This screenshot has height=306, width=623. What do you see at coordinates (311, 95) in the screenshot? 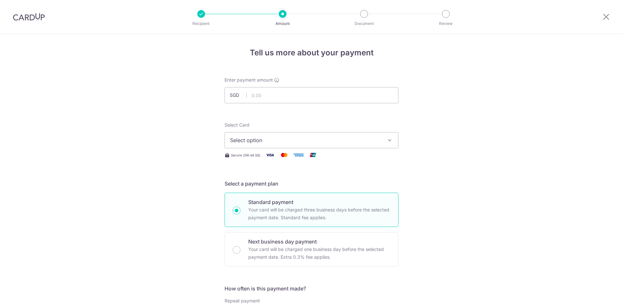
I see `input: 0.00` at bounding box center [311, 95].